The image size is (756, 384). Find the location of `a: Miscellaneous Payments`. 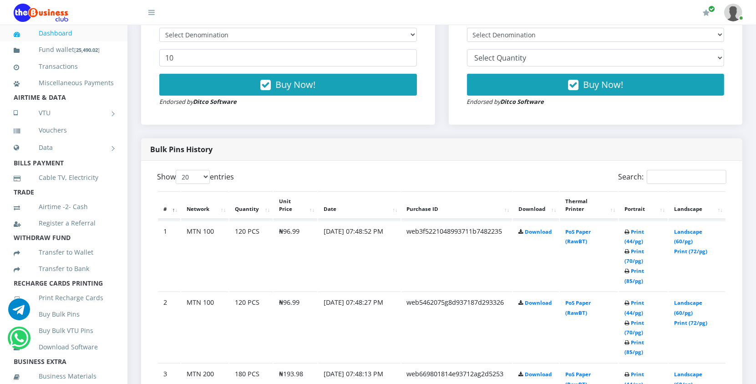

a: Miscellaneous Payments is located at coordinates (64, 83).